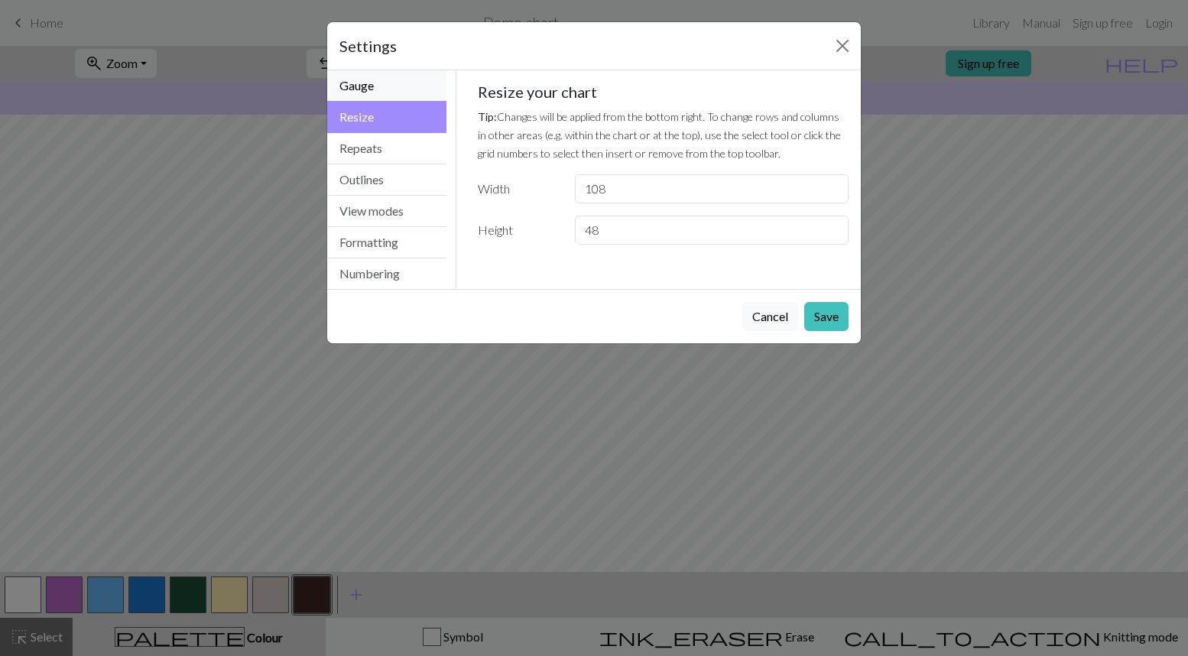 The image size is (1188, 656). What do you see at coordinates (368, 46) in the screenshot?
I see `h5: Settings` at bounding box center [368, 46].